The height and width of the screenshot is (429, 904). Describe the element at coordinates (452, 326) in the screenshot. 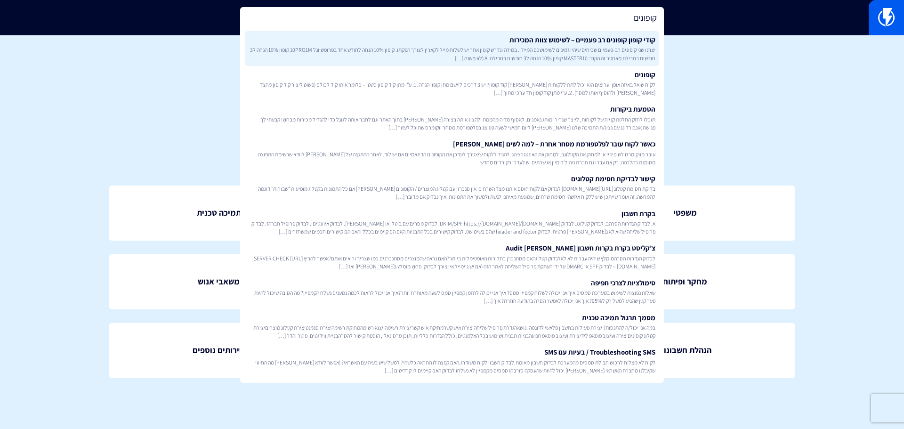

I see `a: מסמך תרגול תמיכה טכניתבמה אני יכול/ה להתנסות? יצירת פעילות בחשבון פלאשי לדוגמה: נושאהגדרת פרופיל ...` at that location.